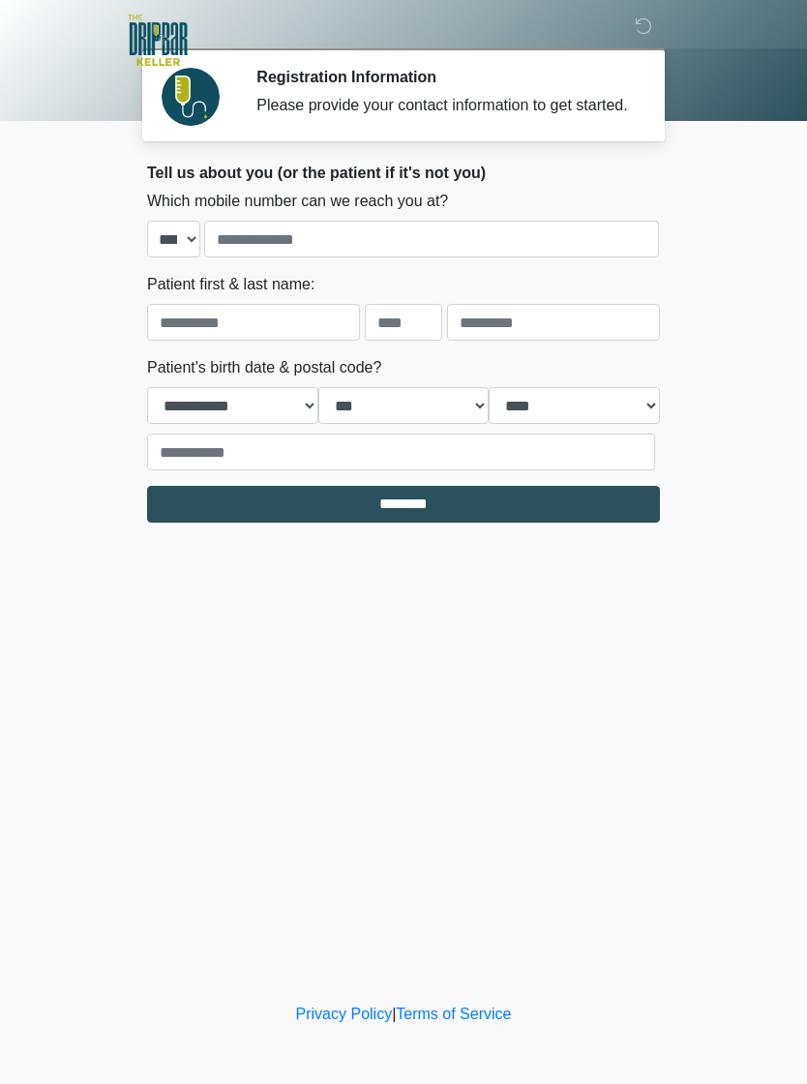 The height and width of the screenshot is (1084, 807). I want to click on a: Terms of Service, so click(453, 1013).